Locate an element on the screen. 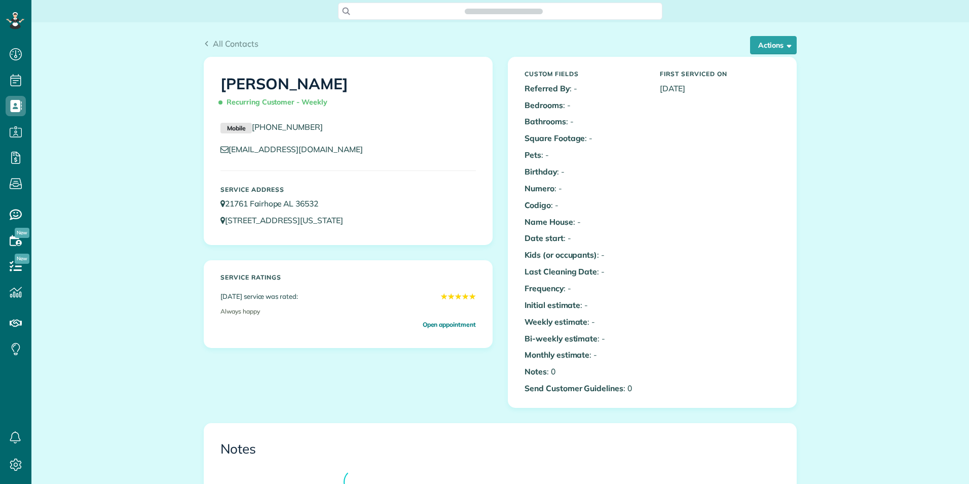 This screenshot has height=484, width=969. small: Mobile is located at coordinates (236, 128).